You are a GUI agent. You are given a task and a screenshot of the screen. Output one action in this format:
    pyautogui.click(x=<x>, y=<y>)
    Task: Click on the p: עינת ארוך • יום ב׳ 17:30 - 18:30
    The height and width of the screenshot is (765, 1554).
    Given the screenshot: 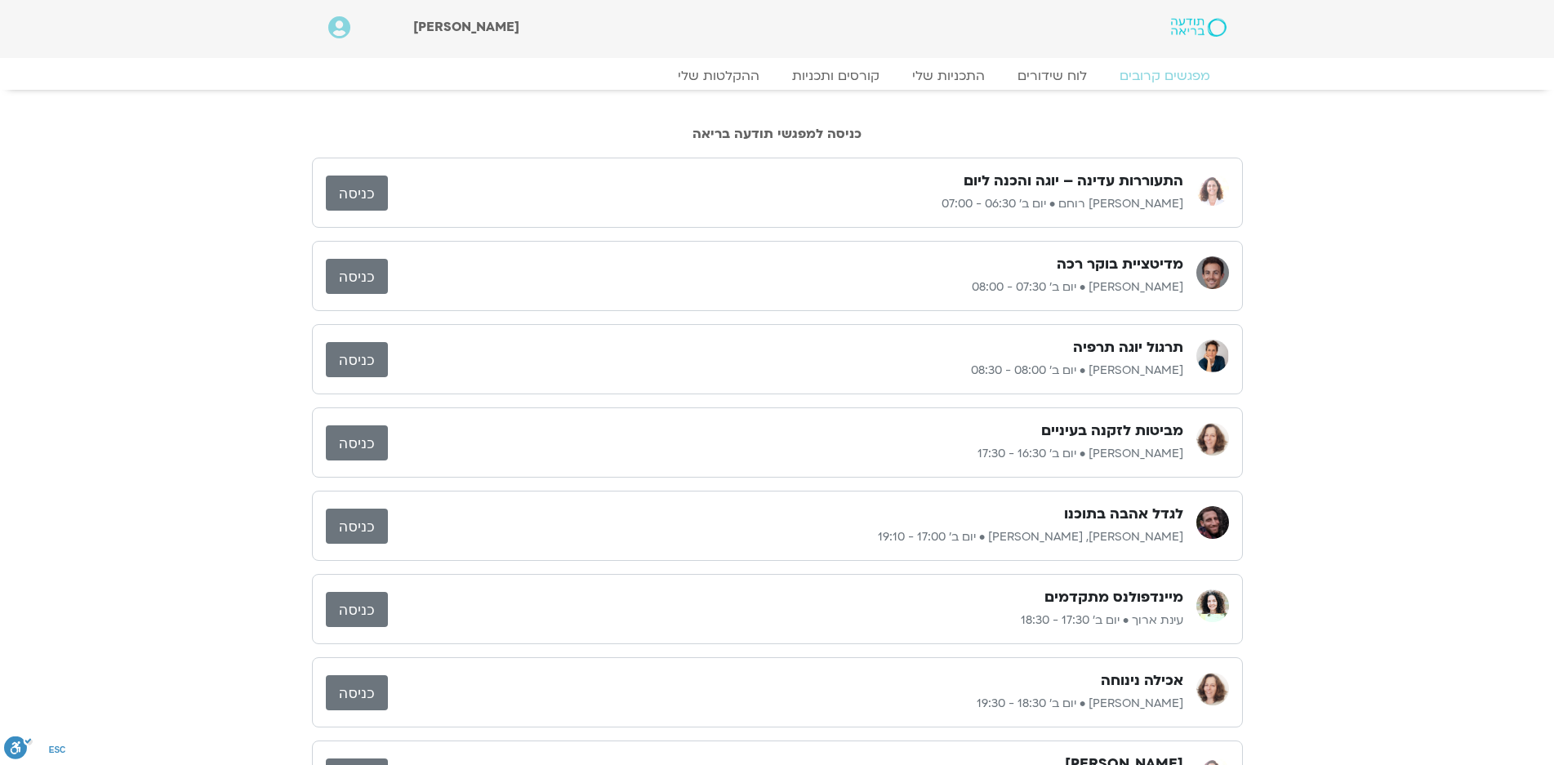 What is the action you would take?
    pyautogui.click(x=785, y=621)
    